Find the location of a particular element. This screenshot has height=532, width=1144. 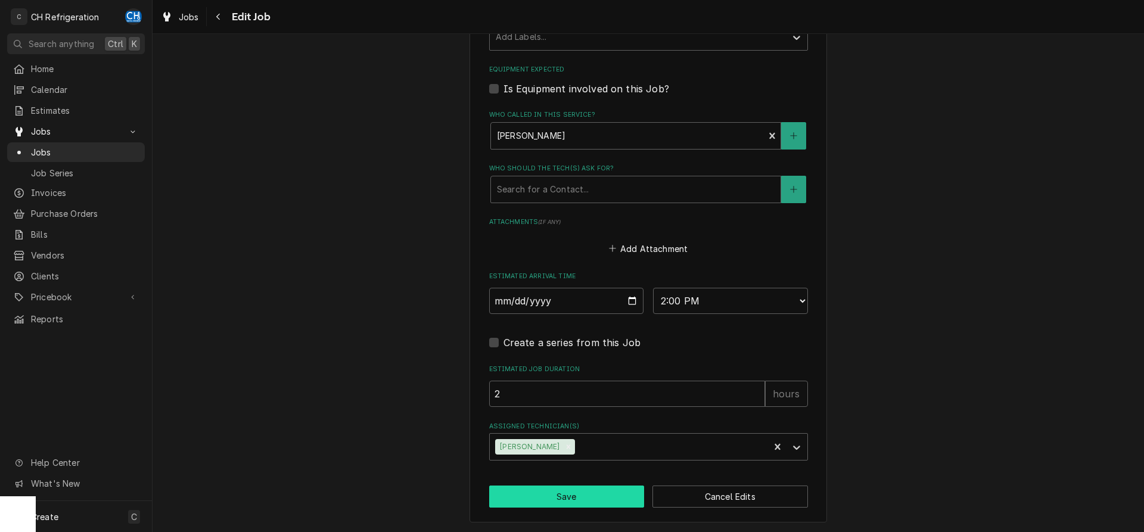

button: Navigate back is located at coordinates (219, 17).